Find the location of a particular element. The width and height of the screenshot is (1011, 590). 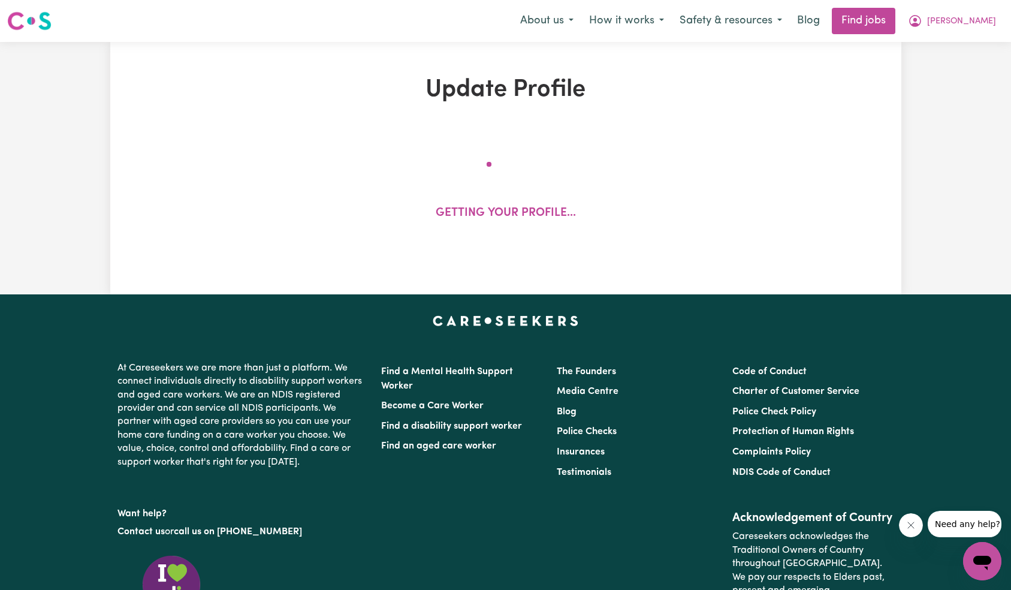

a: Insurances is located at coordinates (581, 452).